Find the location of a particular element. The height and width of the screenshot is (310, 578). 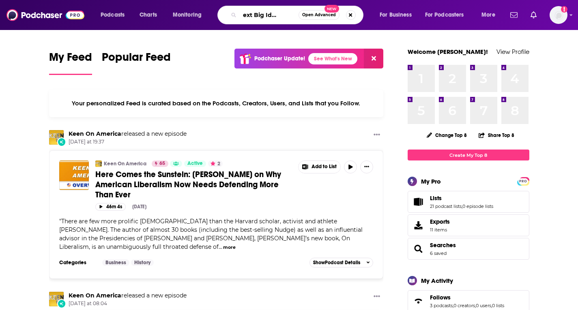

a: Charts is located at coordinates (148, 15).